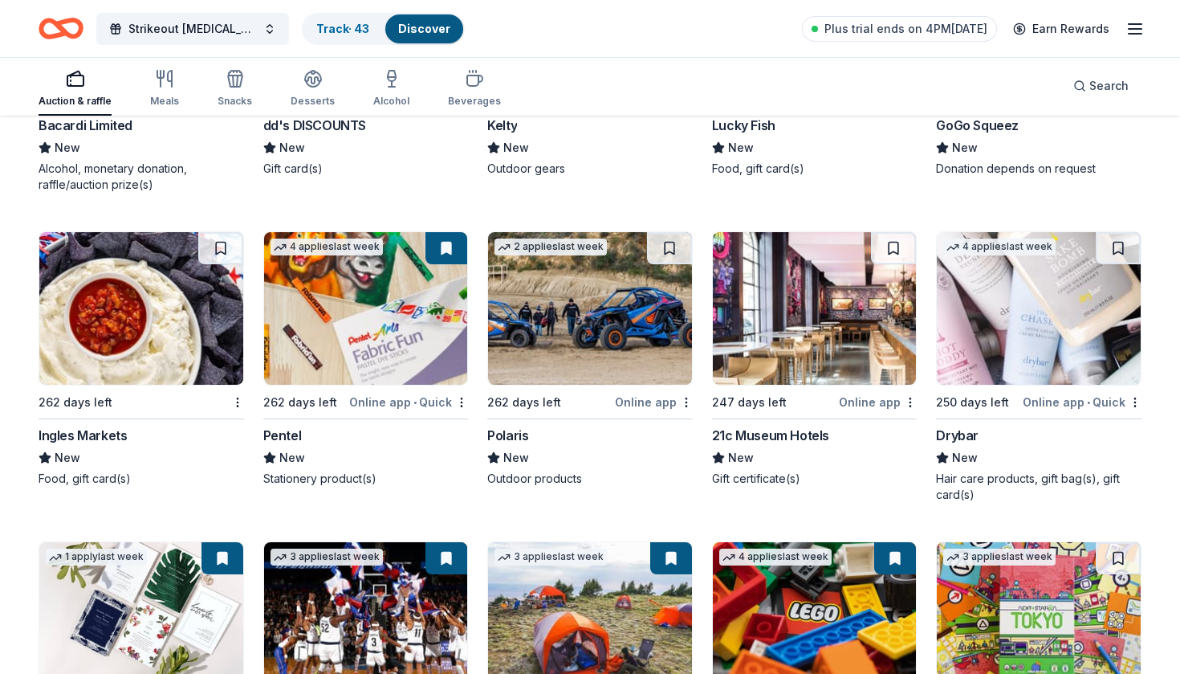 This screenshot has height=674, width=1180. What do you see at coordinates (85, 125) in the screenshot?
I see `div: Bacardi Limited` at bounding box center [85, 125].